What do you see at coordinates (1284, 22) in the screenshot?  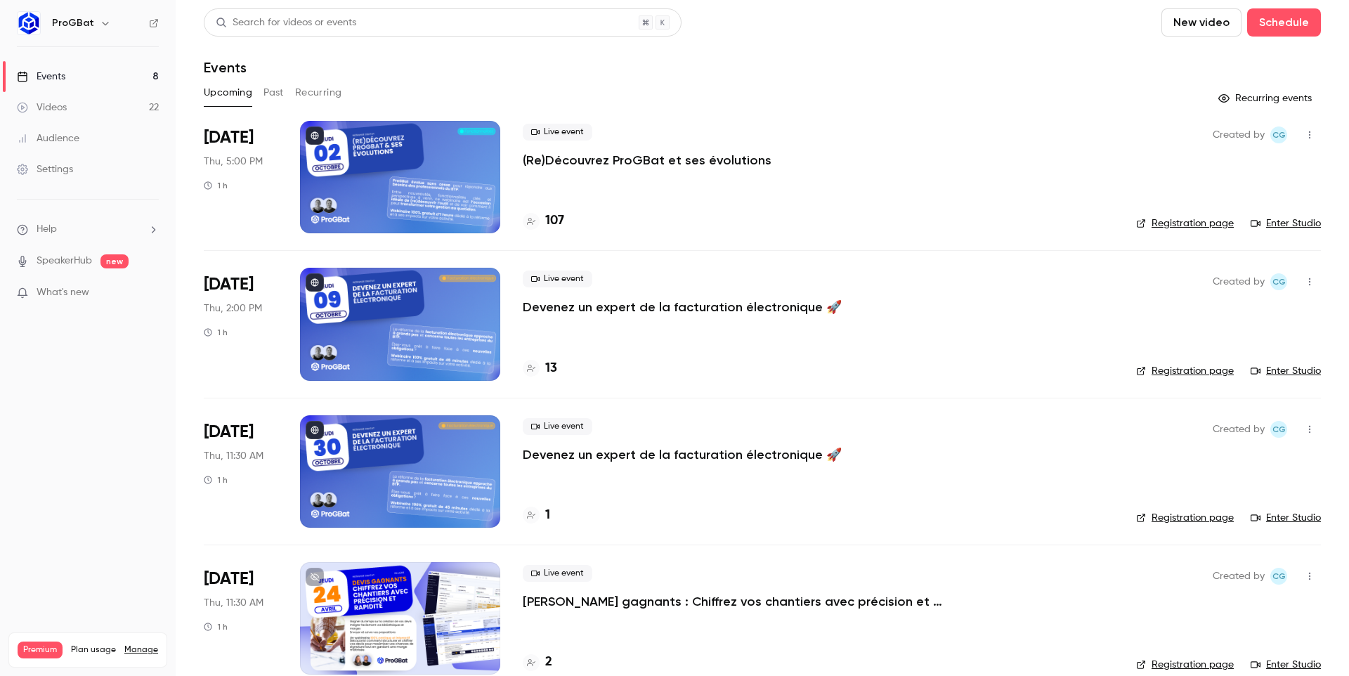 I see `button: Schedule` at bounding box center [1284, 22].